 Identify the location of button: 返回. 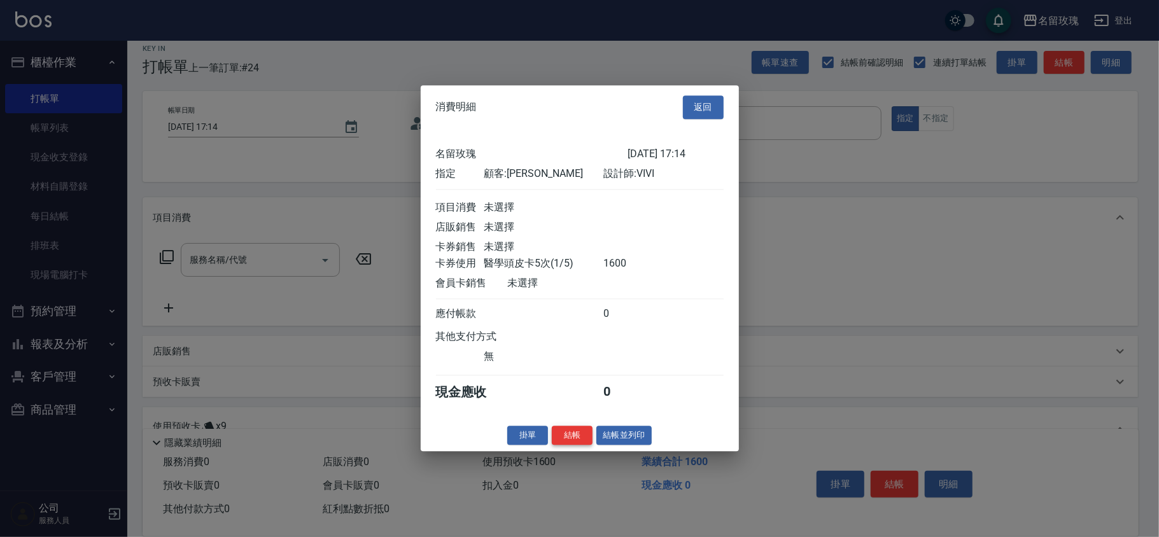
(703, 107).